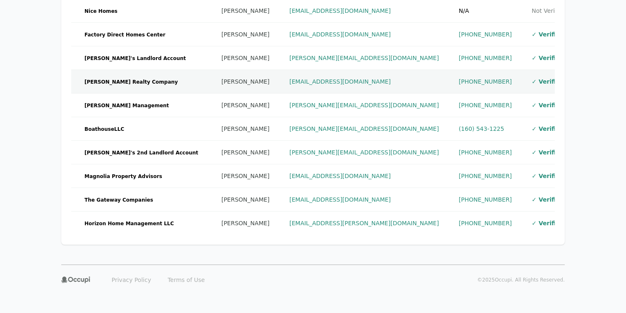 The width and height of the screenshot is (626, 313). What do you see at coordinates (101, 11) in the screenshot?
I see `span: Nice Homes` at bounding box center [101, 11].